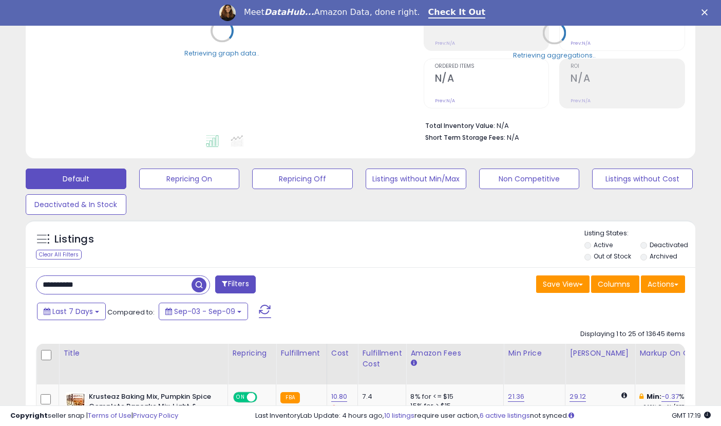 This screenshot has height=426, width=721. Describe the element at coordinates (563, 284) in the screenshot. I see `button: Save View` at that location.